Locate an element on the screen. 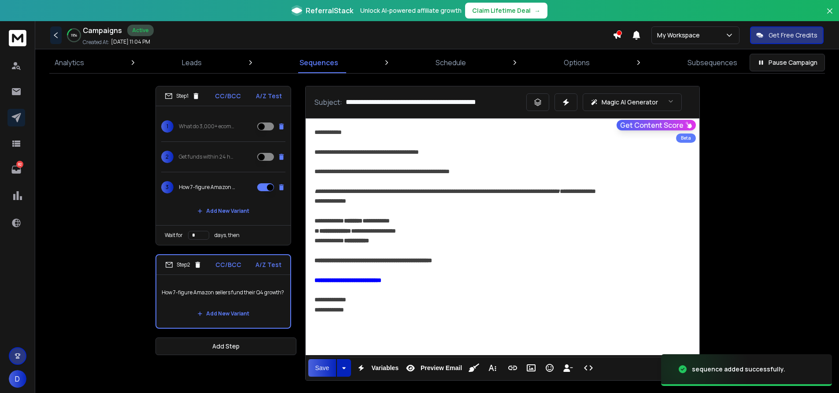  div: Step 1 is located at coordinates (182, 96).